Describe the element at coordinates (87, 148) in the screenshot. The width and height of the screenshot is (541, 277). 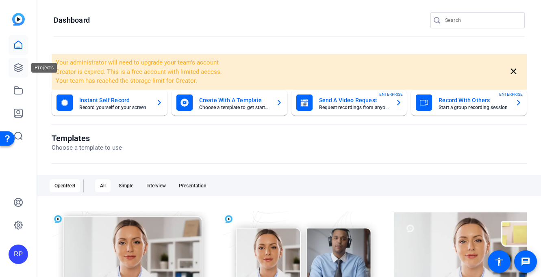
I see `p: Choose a template to use` at that location.